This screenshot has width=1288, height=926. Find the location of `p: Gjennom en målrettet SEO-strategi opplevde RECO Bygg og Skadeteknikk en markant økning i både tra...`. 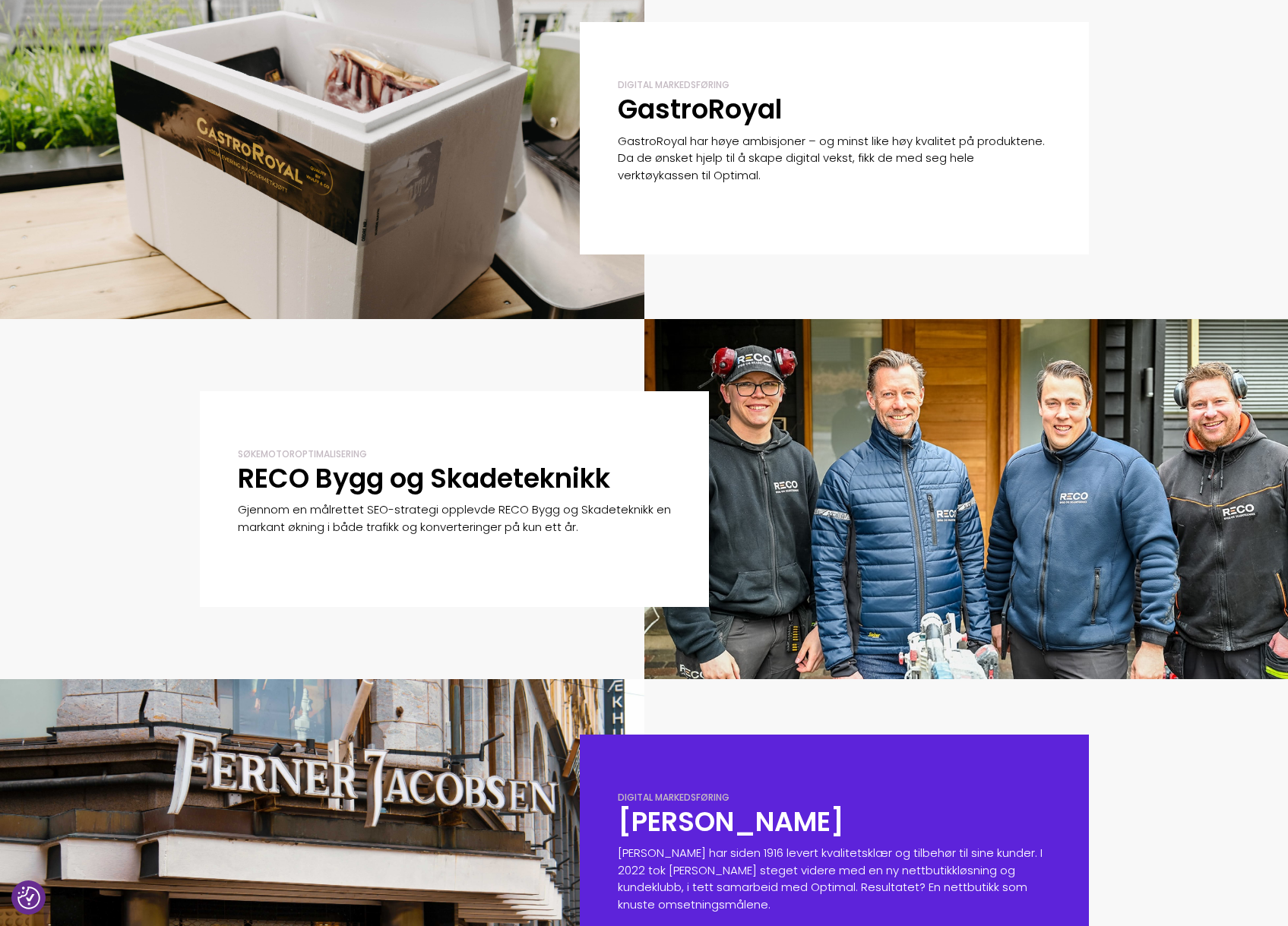

p: Gjennom en målrettet SEO-strategi opplevde RECO Bygg og Skadeteknikk en markant økning i både tra... is located at coordinates (455, 518).